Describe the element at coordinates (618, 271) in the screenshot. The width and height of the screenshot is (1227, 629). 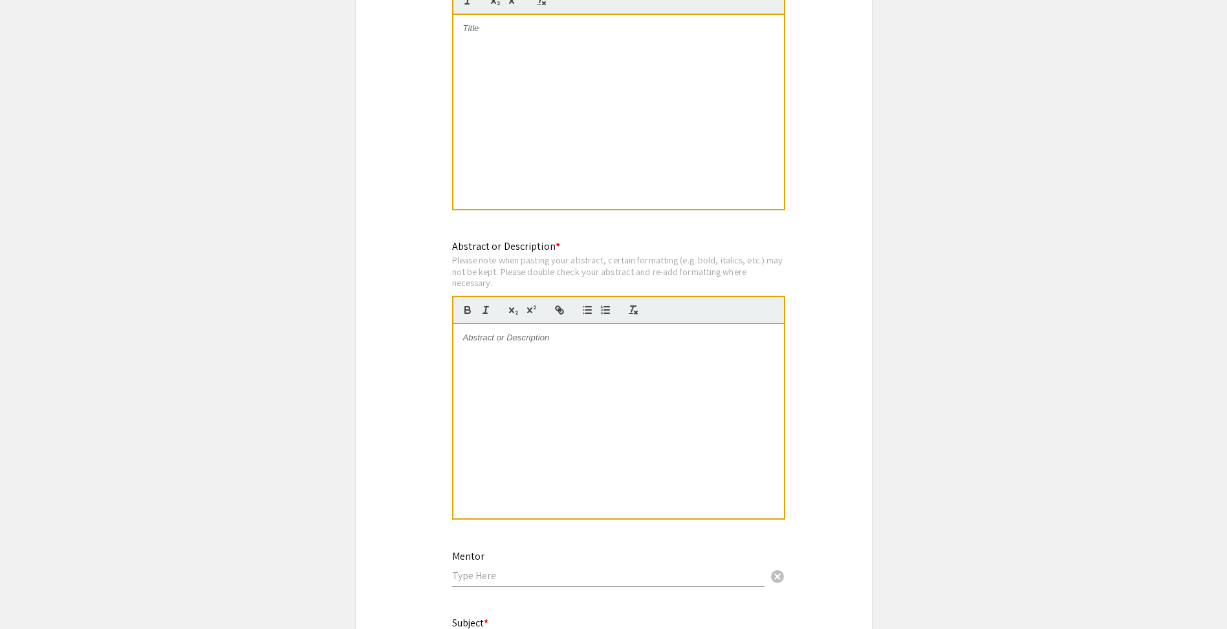
I see `div: Please note when pasting your abstract, certain formatting (e.g. bold, italics, etc.) may not be ...` at that location.